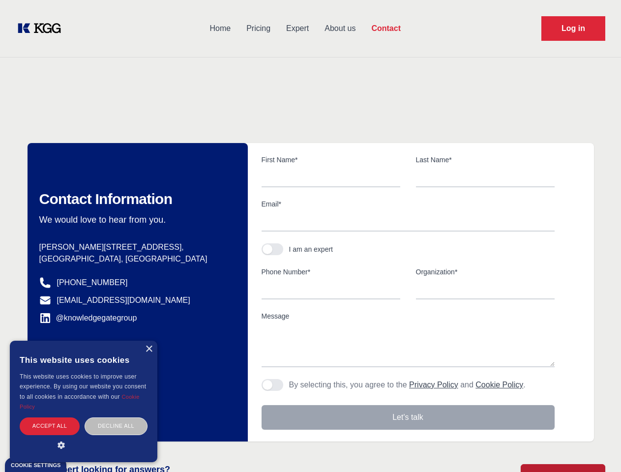  Describe the element at coordinates (331, 272) in the screenshot. I see `label: Phone Number*` at that location.